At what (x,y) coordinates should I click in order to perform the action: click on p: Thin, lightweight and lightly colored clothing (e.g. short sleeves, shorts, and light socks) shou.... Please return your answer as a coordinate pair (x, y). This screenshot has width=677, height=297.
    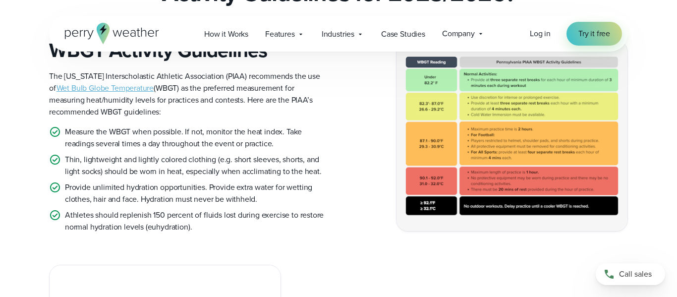
    Looking at the image, I should click on (198, 165).